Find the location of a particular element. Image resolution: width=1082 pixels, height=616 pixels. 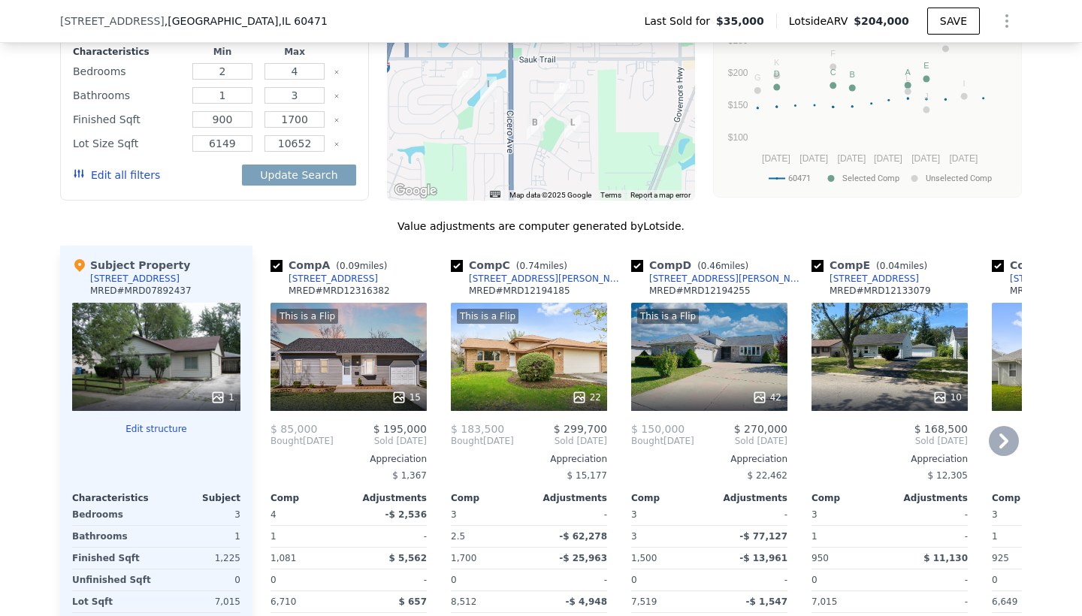

div: Comp D is located at coordinates (693, 265).